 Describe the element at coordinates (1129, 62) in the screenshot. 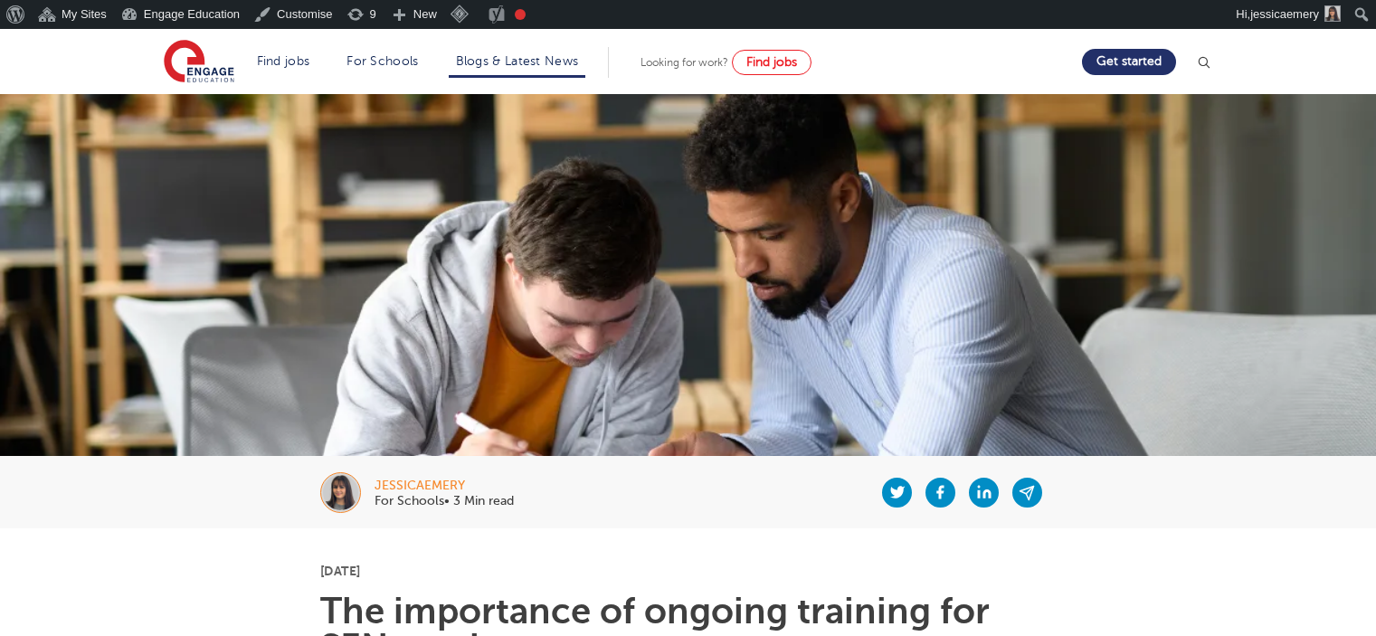

I see `a: Get started` at that location.